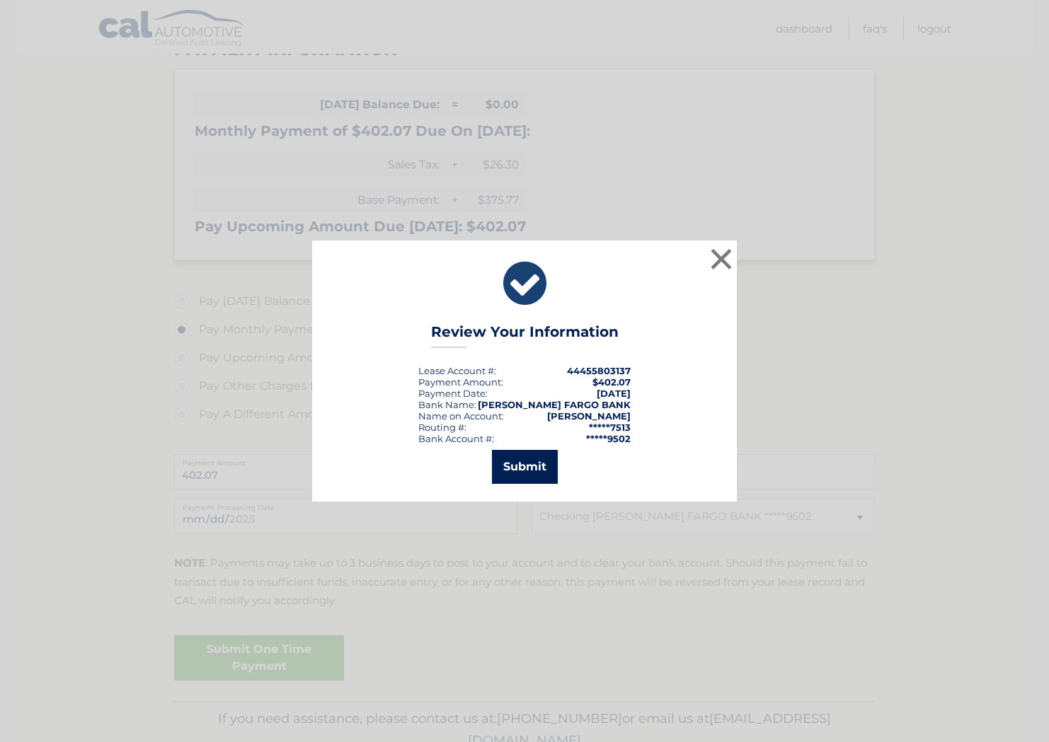  I want to click on strong: 44455803137, so click(599, 371).